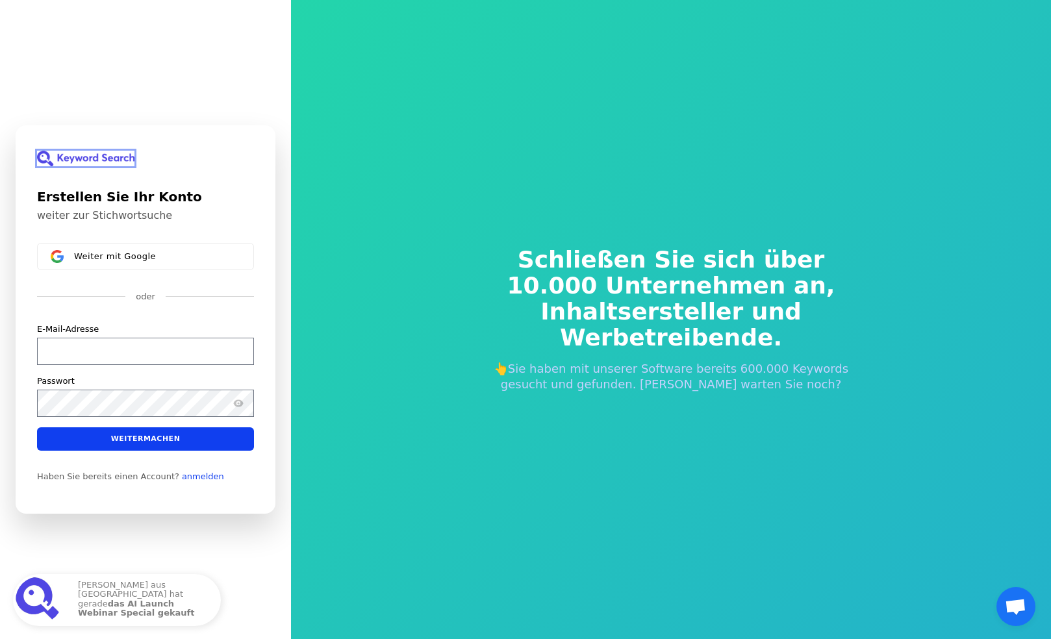 The width and height of the screenshot is (1051, 639). What do you see at coordinates (68, 329) in the screenshot?
I see `font: E-Mail-Adresse` at bounding box center [68, 329].